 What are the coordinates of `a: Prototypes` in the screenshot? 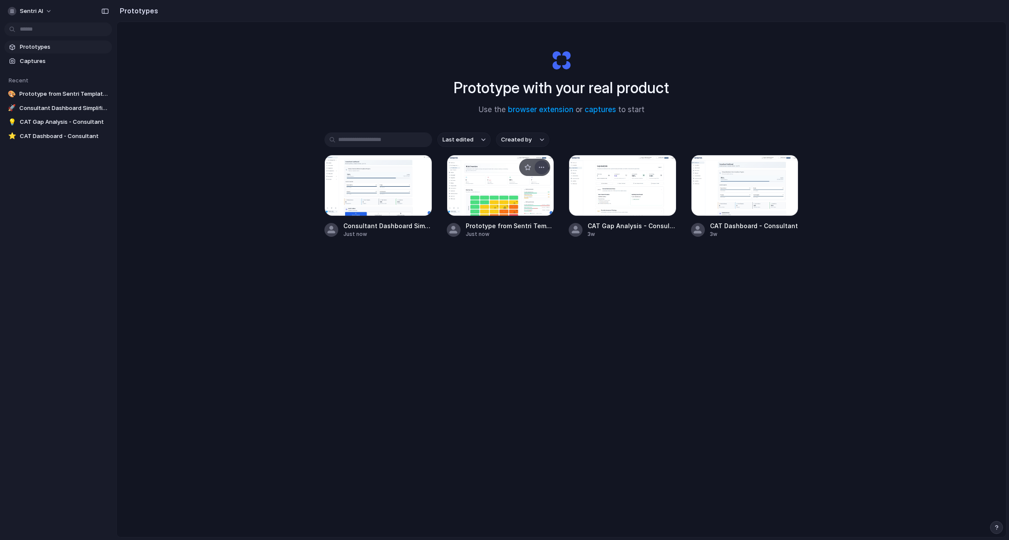 It's located at (58, 47).